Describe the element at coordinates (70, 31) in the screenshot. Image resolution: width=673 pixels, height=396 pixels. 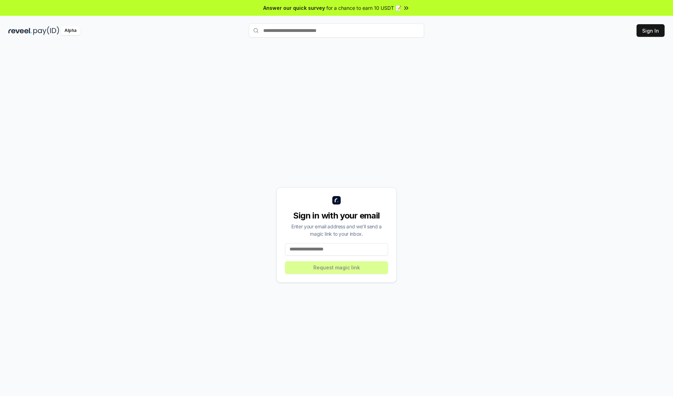
I see `div: Alpha` at that location.